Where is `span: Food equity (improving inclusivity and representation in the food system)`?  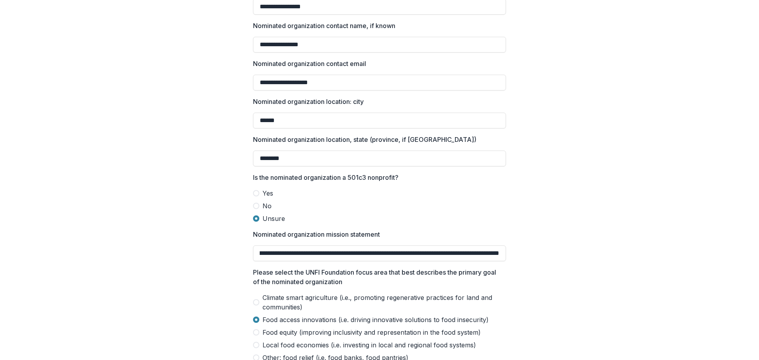
span: Food equity (improving inclusivity and representation in the food system) is located at coordinates (372, 333).